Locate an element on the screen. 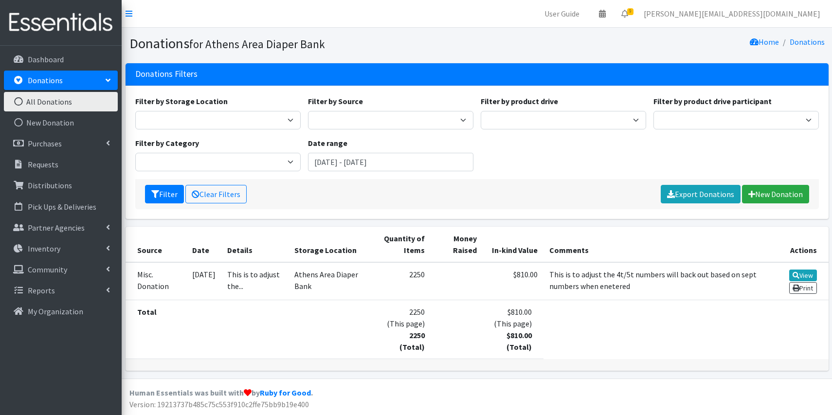 The width and height of the screenshot is (832, 415). td: This is to adjust the... is located at coordinates (255, 281).